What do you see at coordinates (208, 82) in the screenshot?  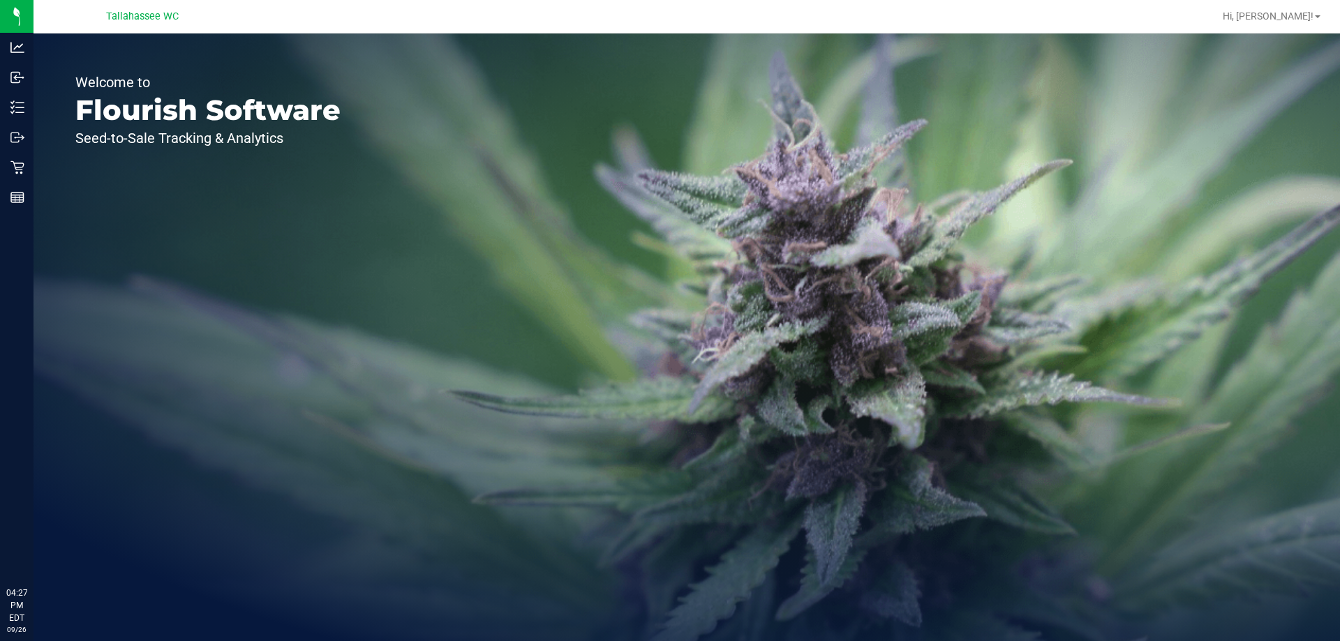 I see `p: Welcome to` at bounding box center [208, 82].